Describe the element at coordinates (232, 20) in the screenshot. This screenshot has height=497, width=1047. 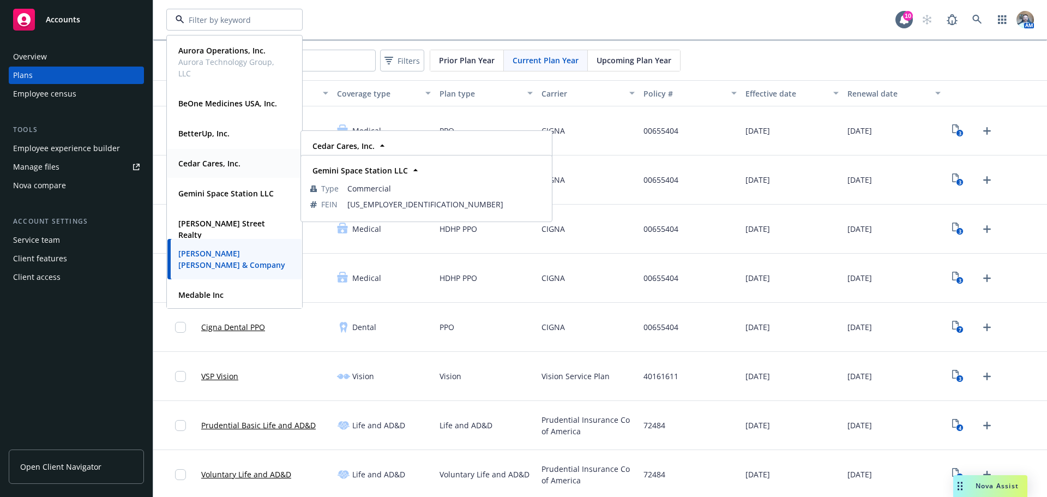
I see `input: Filter by keyword` at that location.